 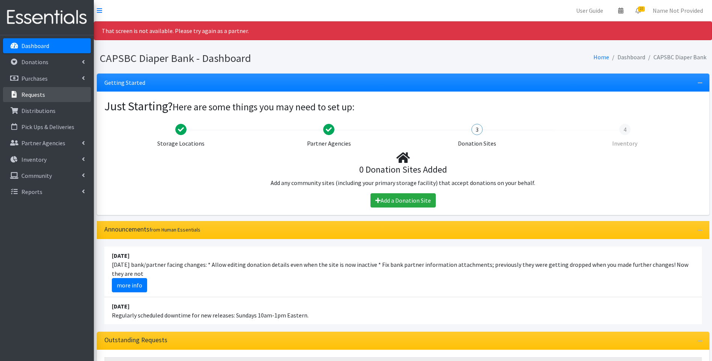 What do you see at coordinates (47, 127) in the screenshot?
I see `a: Pick Ups & Deliveries` at bounding box center [47, 127].